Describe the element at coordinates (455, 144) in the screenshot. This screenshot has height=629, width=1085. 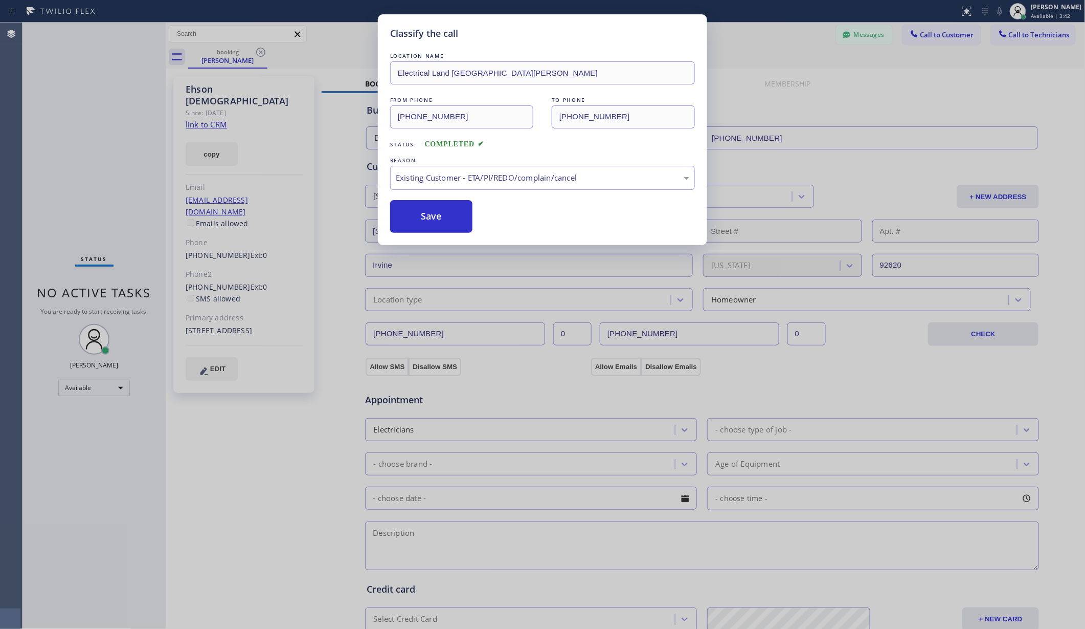
I see `span: COMPLETED` at that location.